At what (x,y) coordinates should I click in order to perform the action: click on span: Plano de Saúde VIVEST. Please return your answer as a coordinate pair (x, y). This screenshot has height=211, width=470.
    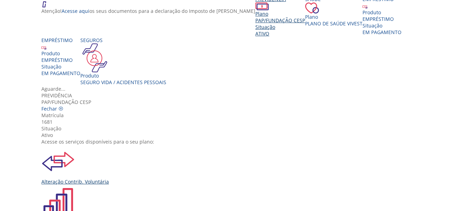
    Looking at the image, I should click on (334, 23).